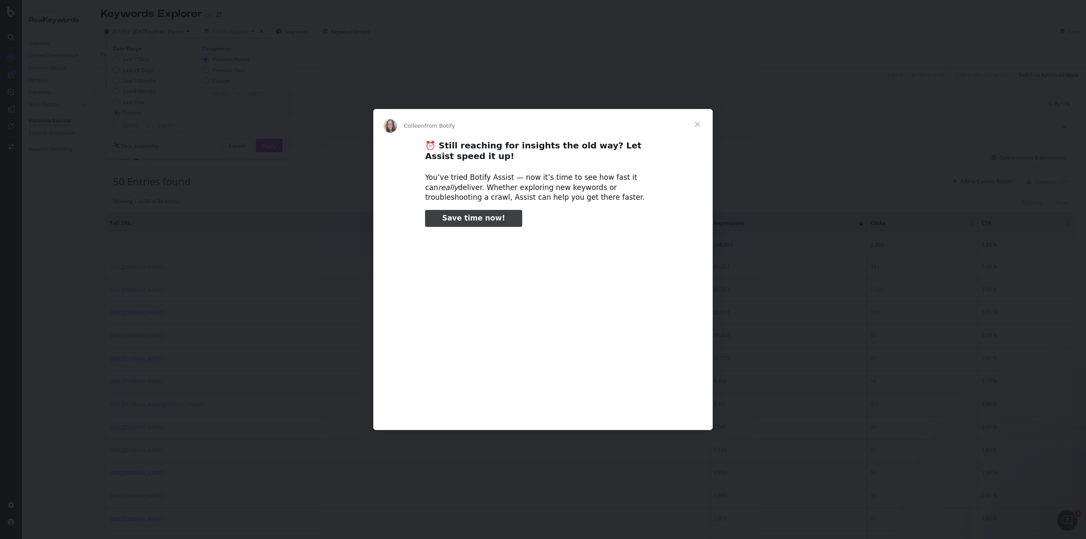 The width and height of the screenshot is (1086, 539). I want to click on video: Play video, so click(543, 322).